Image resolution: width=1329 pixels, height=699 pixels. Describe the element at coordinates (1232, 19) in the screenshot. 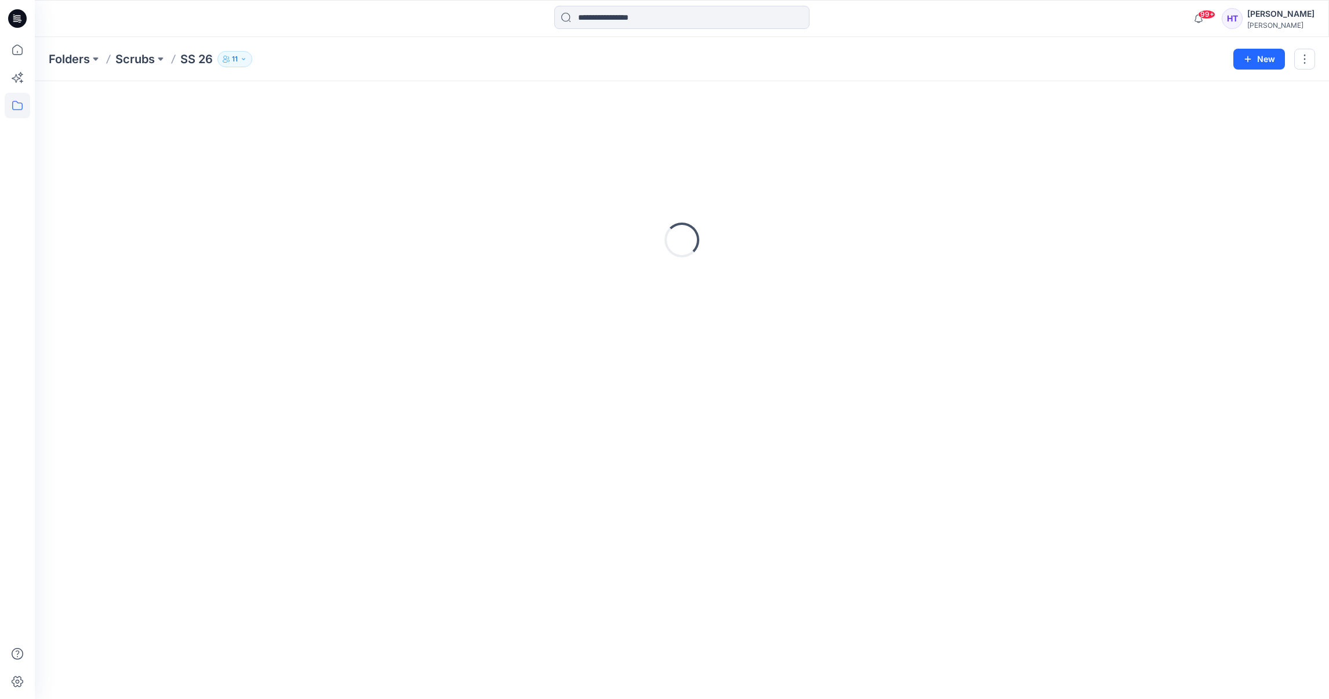

I see `div: HT` at that location.